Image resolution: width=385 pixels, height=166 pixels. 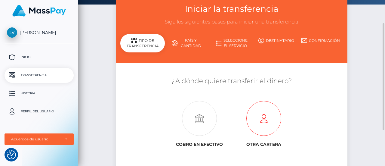 What do you see at coordinates (39, 93) in the screenshot?
I see `a: Historia` at bounding box center [39, 93].